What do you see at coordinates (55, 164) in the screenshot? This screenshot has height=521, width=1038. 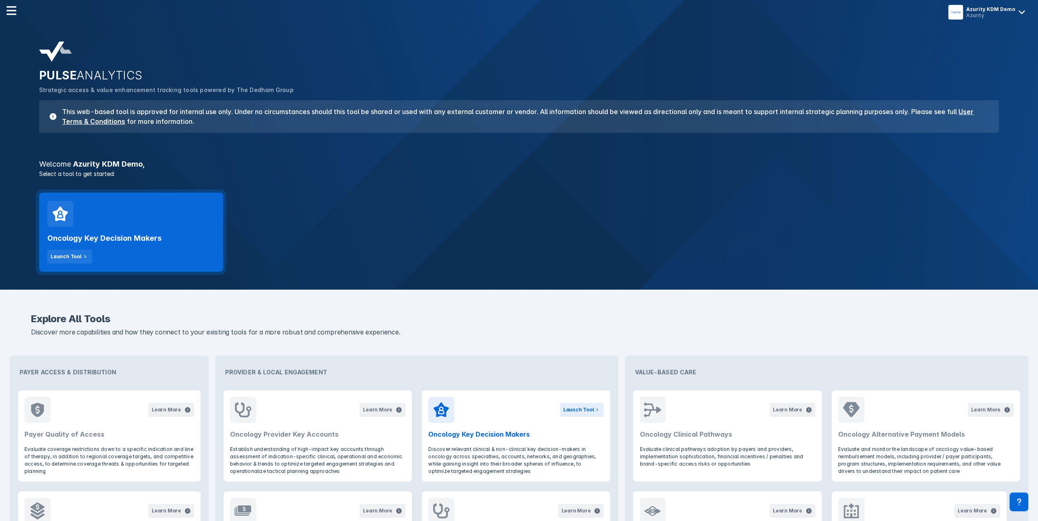 I see `span: Welcome` at bounding box center [55, 164].